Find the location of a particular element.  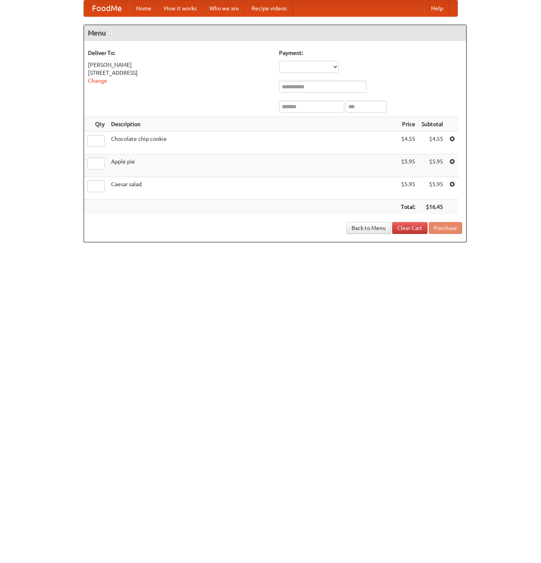

button: Purchase is located at coordinates (445, 228).